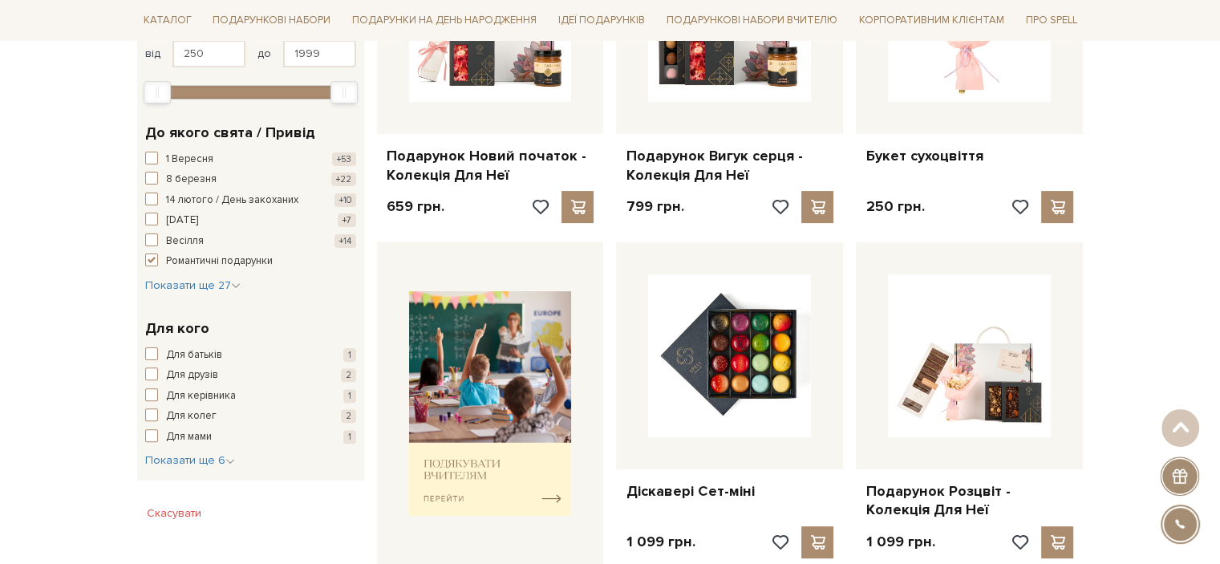 The image size is (1220, 564). What do you see at coordinates (729, 165) in the screenshot?
I see `a: Подарунок Вигук серця - Колекція Для Неї` at bounding box center [729, 165].